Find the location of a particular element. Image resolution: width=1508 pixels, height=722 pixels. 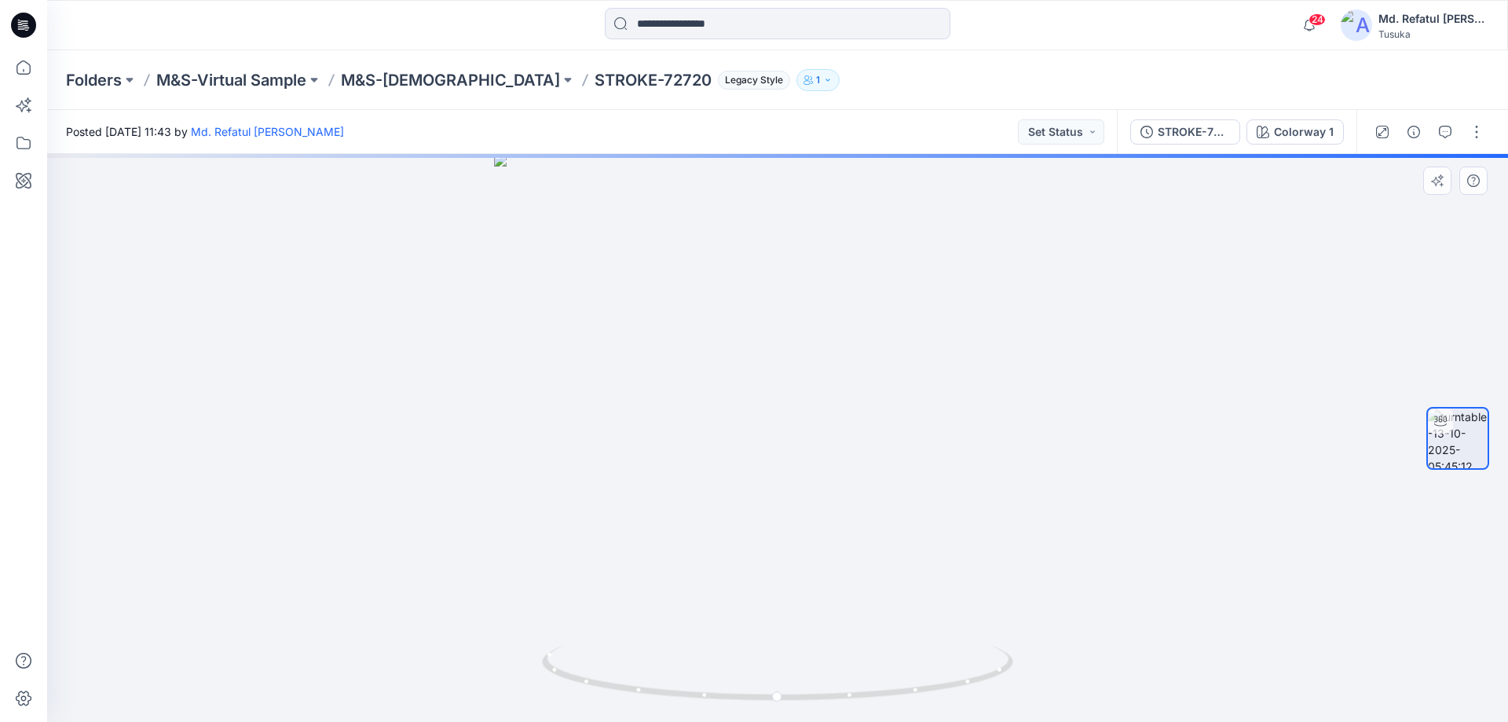

span: Legacy Style is located at coordinates (754, 80).